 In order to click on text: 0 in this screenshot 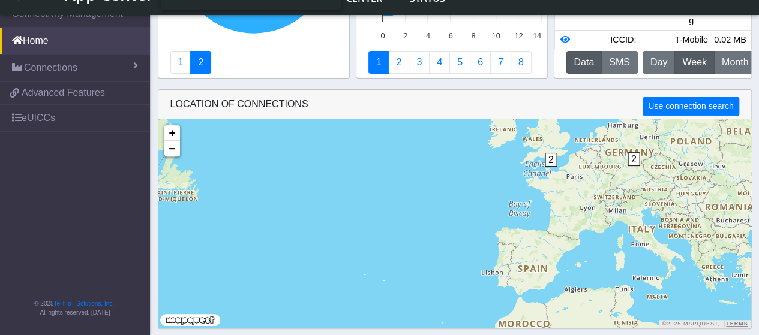, I will do `click(382, 35)`.